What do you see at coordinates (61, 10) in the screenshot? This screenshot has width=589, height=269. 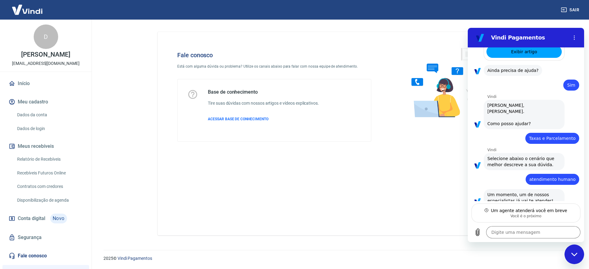 I see `h2: Vindi Pagamentos` at bounding box center [61, 10].